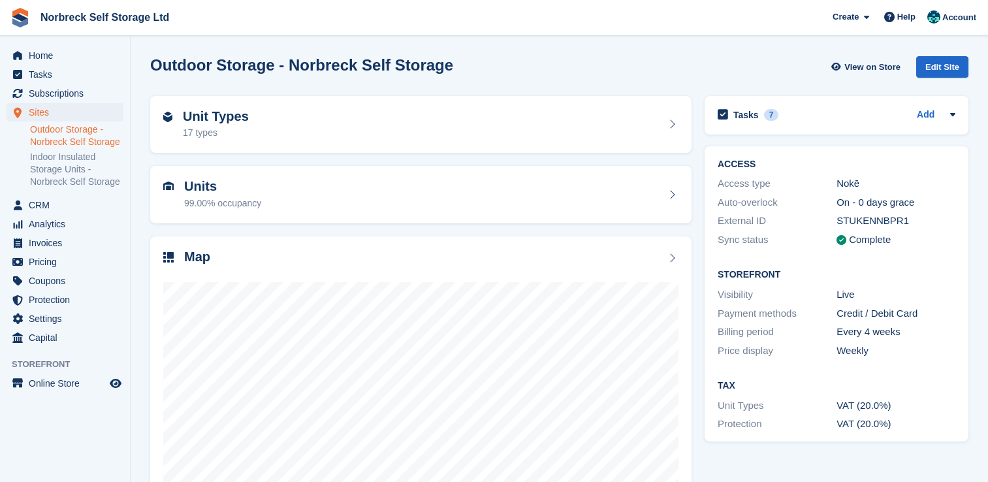 This screenshot has width=988, height=482. I want to click on a: Indoor Insulated Storage Units - Norbreck Self Storage, so click(76, 169).